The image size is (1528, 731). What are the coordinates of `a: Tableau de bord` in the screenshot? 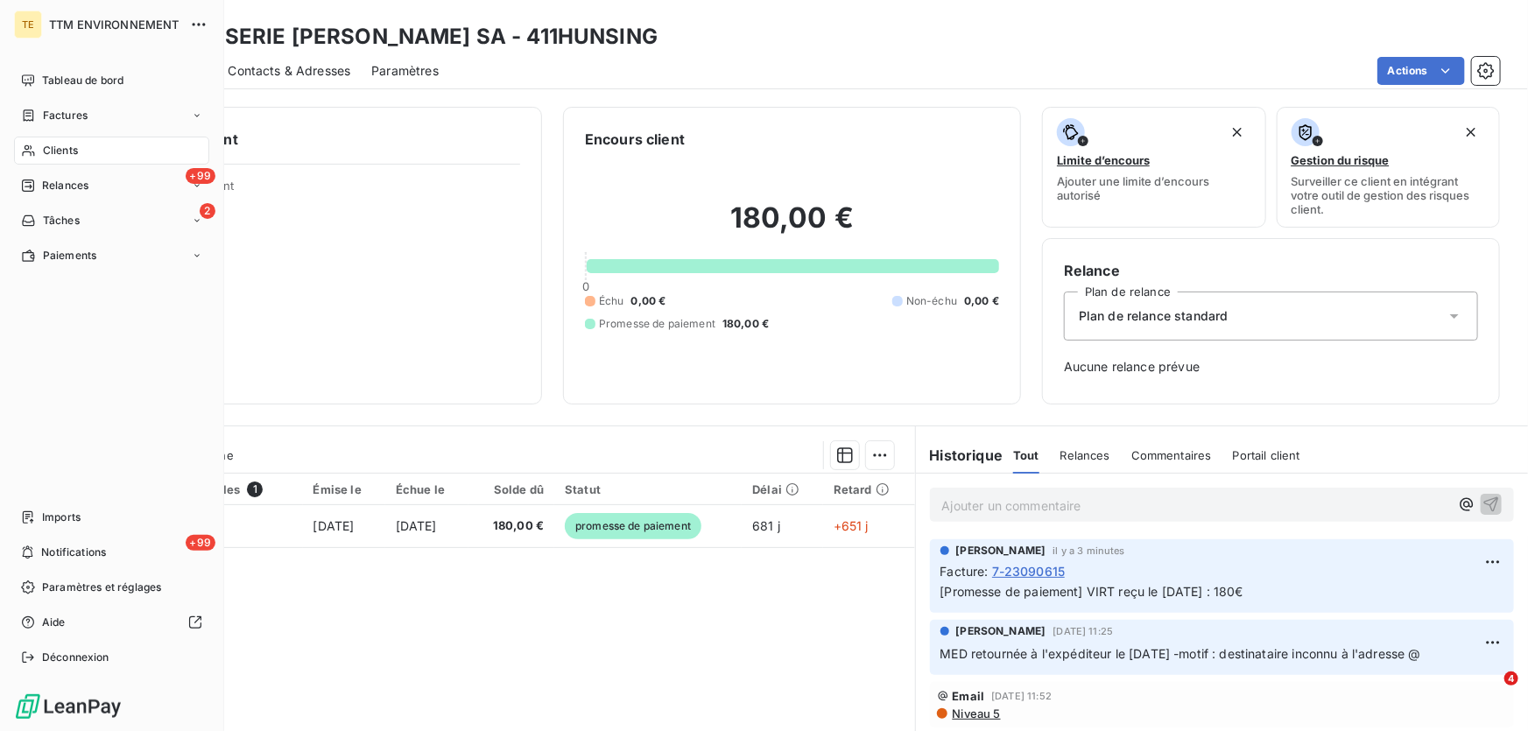 It's located at (111, 81).